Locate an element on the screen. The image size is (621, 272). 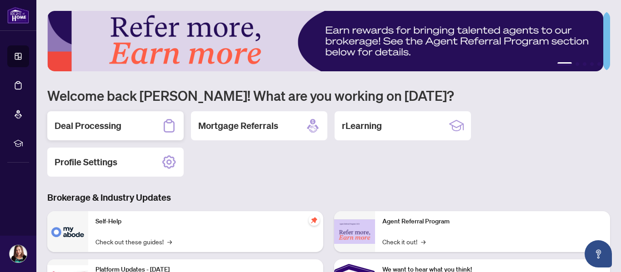
img: Agent Referral Program is located at coordinates (354, 232).